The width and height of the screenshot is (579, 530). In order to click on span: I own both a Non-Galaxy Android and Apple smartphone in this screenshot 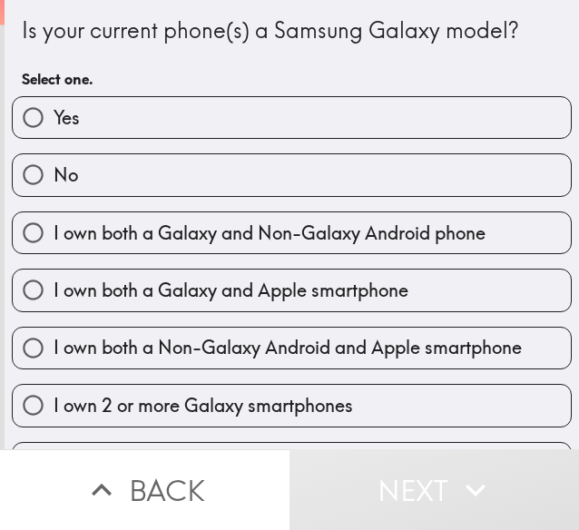, I will do `click(287, 347)`.